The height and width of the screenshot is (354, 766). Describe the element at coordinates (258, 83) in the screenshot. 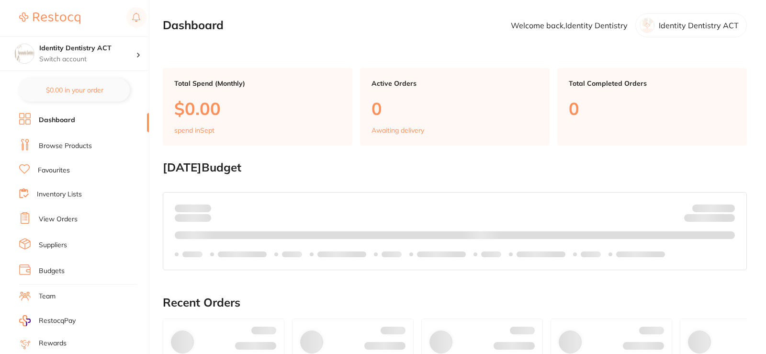

I see `p: Total Spend (Monthly)` at that location.